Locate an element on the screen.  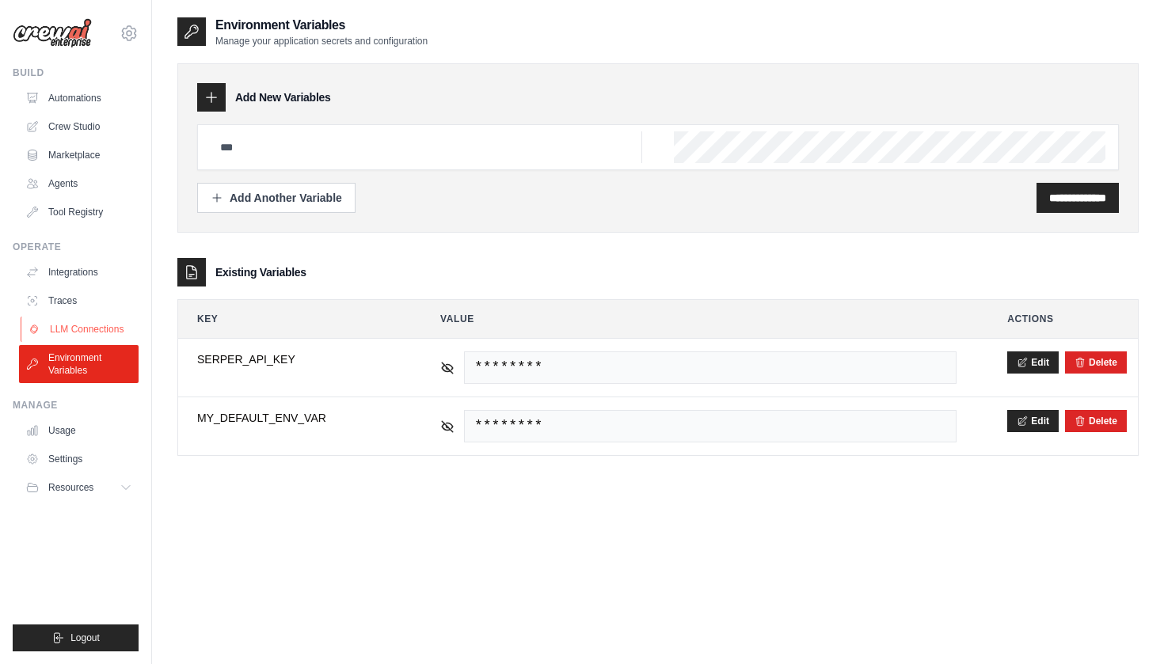
div: Build is located at coordinates (75, 73).